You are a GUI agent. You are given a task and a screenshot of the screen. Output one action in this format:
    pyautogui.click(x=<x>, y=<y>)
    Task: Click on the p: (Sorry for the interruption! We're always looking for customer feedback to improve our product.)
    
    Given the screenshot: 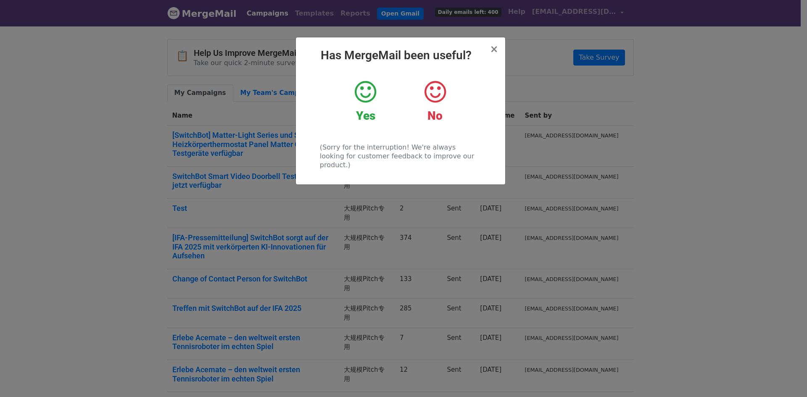 What is the action you would take?
    pyautogui.click(x=400, y=156)
    